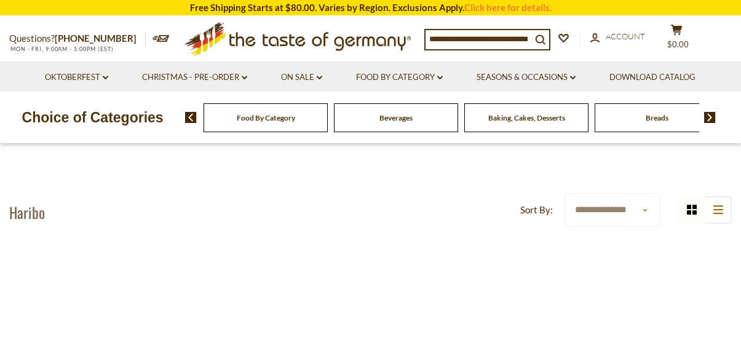 The height and width of the screenshot is (361, 741). I want to click on span: Baking, Cakes, Desserts, so click(526, 117).